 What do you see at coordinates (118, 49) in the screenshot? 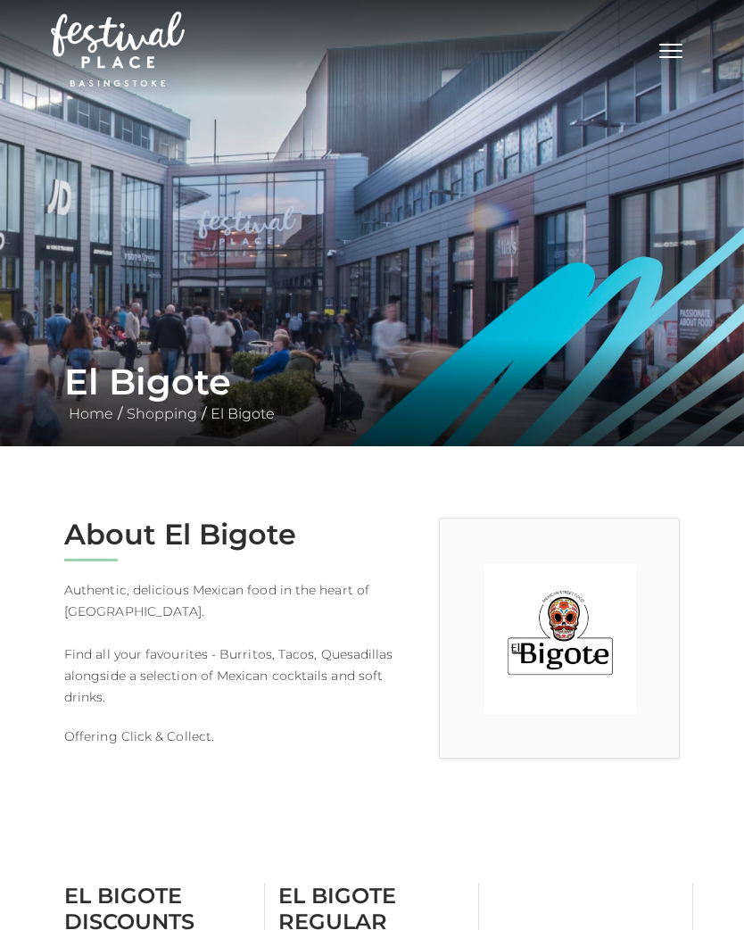
I see `img: Festival Place Logo` at bounding box center [118, 49].